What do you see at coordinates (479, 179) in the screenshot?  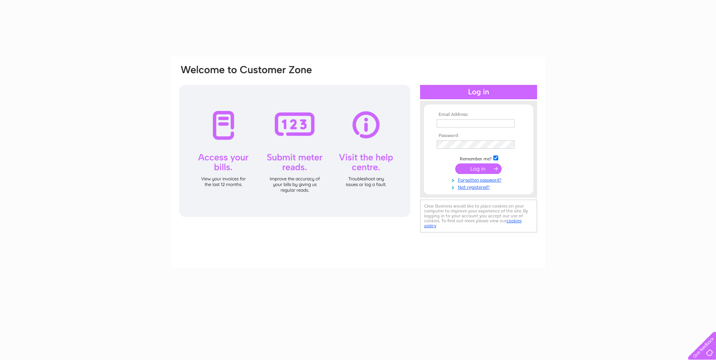 I see `a: Forgotten password?` at bounding box center [479, 179].